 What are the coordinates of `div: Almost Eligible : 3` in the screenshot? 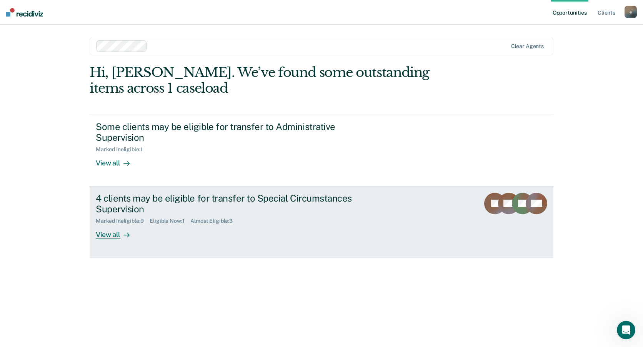 It's located at (215, 221).